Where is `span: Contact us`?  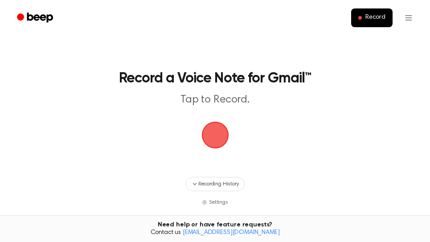 span: Contact us is located at coordinates (215, 233).